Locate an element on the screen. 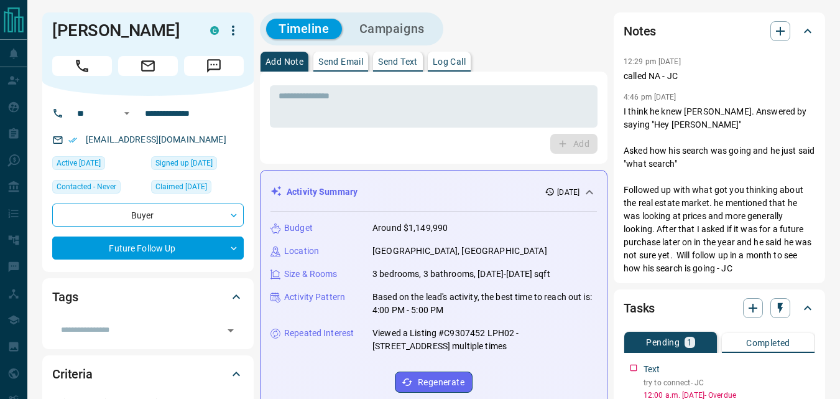  div: Criteria is located at coordinates (148, 374).